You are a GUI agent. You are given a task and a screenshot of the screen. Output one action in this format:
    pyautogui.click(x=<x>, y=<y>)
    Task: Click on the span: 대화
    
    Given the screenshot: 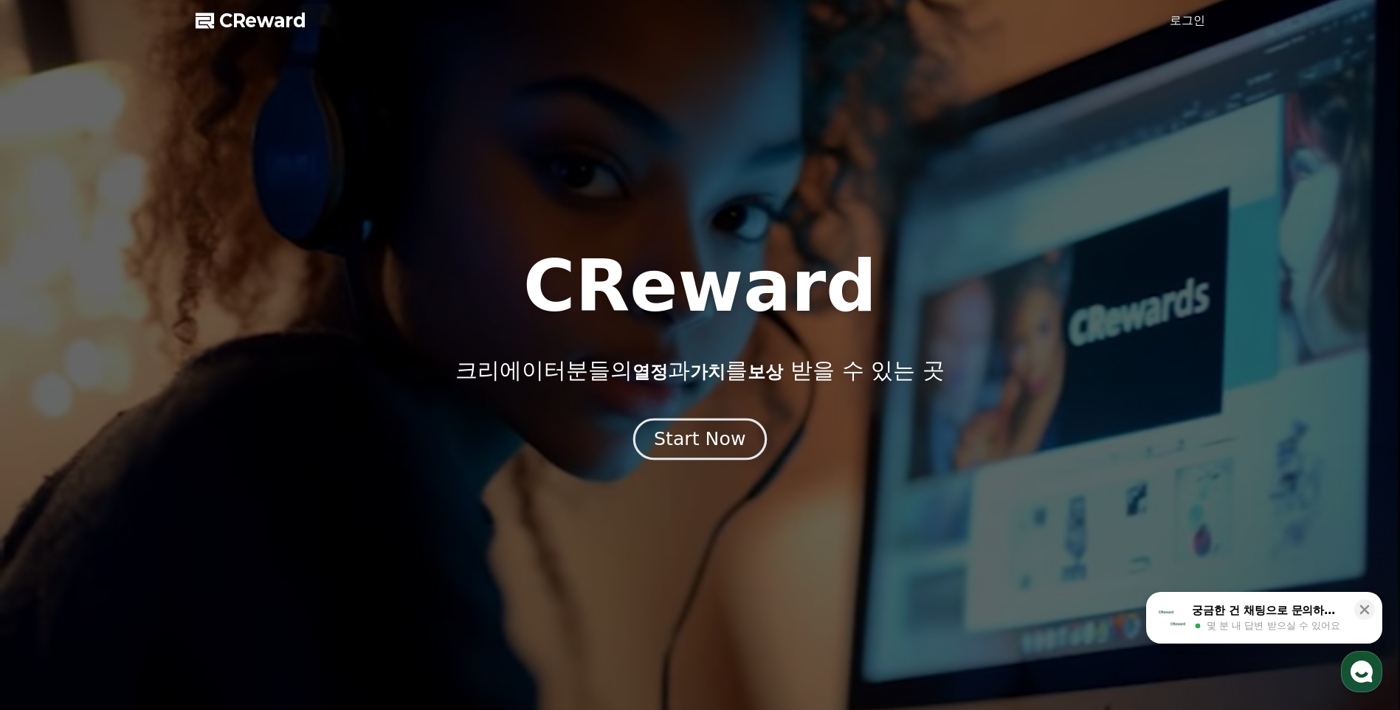 What is the action you would take?
    pyautogui.click(x=144, y=497)
    